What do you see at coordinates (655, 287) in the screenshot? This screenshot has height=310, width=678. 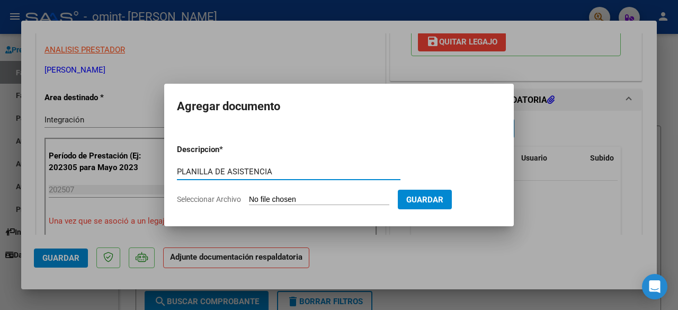 I see `div: Open Intercom Messenger` at bounding box center [655, 287].